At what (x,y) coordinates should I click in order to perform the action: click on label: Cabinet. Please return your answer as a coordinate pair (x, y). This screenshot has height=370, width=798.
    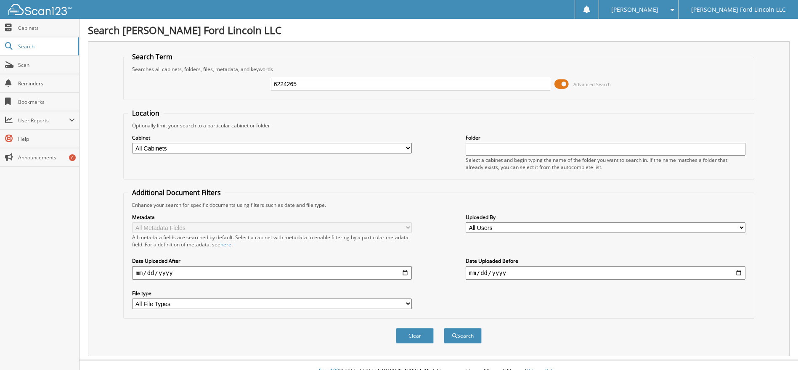
    Looking at the image, I should click on (272, 137).